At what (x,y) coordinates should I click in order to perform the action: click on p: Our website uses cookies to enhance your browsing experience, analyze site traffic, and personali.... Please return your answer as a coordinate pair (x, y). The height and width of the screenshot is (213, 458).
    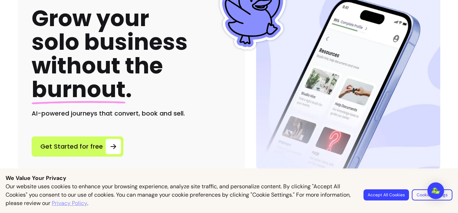
    Looking at the image, I should click on (180, 195).